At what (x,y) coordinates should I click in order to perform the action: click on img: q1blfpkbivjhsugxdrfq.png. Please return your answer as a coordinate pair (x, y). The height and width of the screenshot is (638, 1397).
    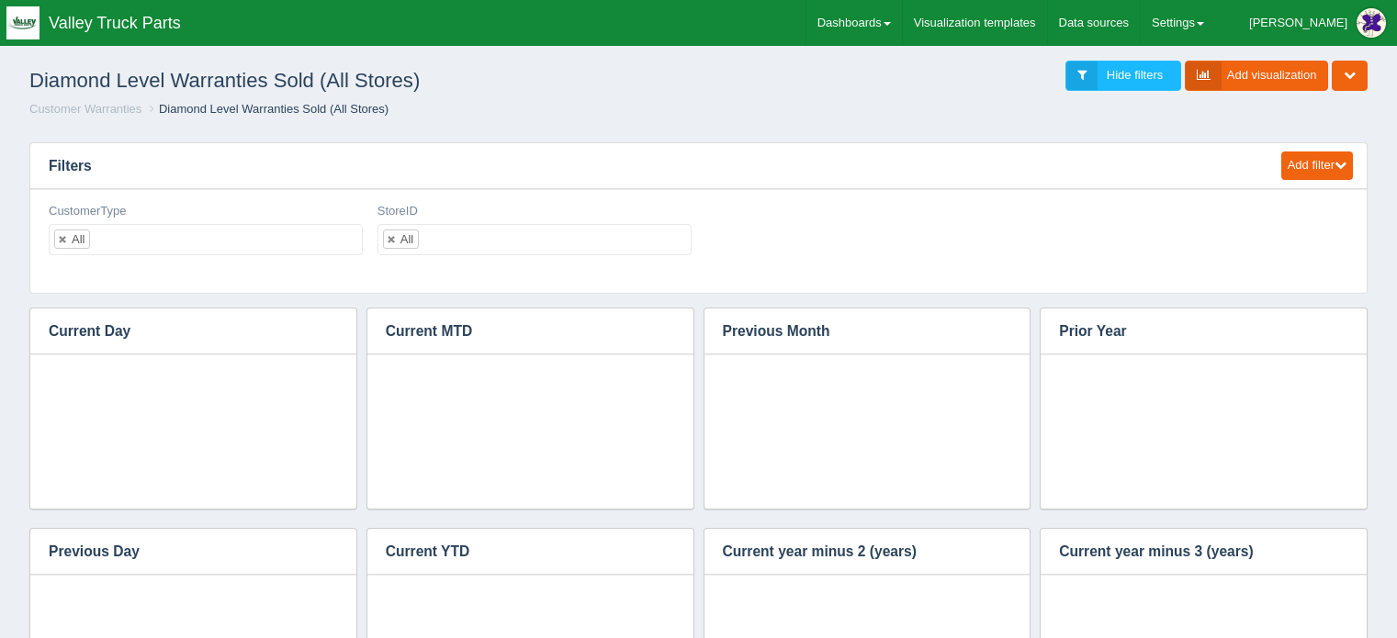
    Looking at the image, I should click on (23, 23).